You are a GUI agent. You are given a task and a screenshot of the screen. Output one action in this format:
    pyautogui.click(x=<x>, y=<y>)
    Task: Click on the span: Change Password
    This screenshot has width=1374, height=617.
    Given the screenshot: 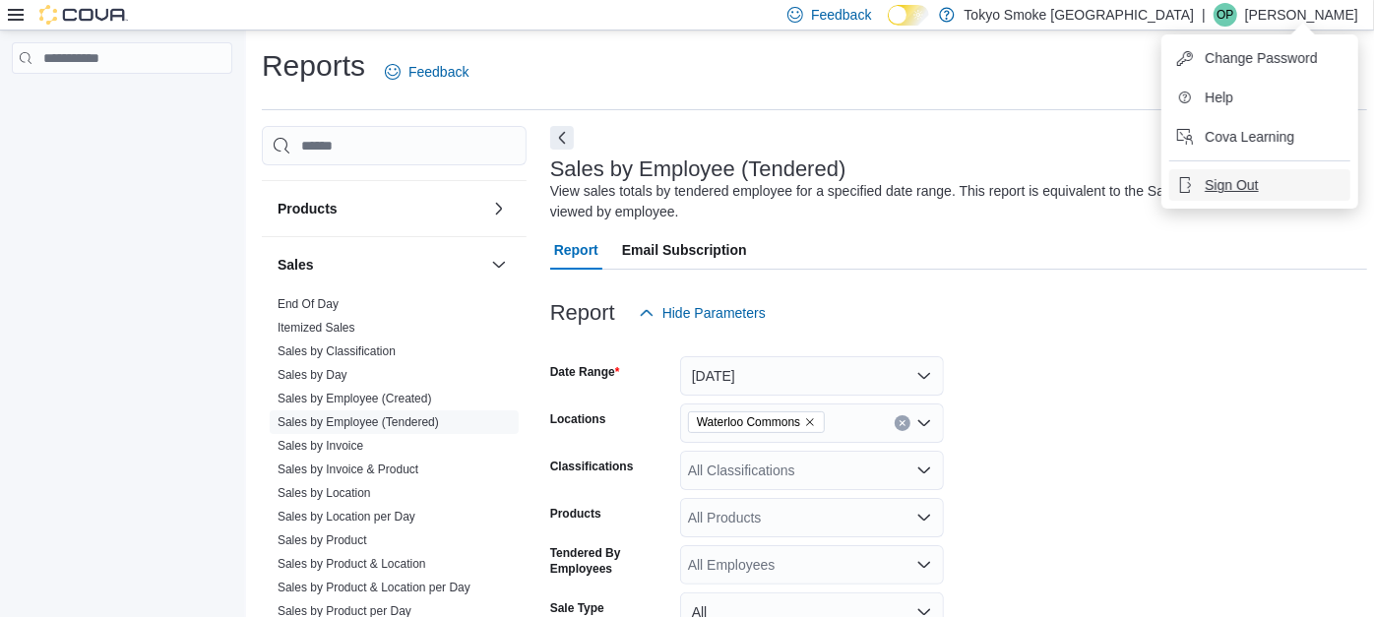 What is the action you would take?
    pyautogui.click(x=1261, y=58)
    